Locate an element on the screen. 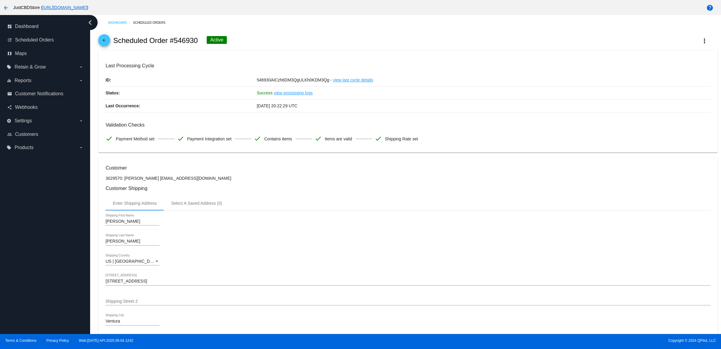 This screenshot has width=721, height=349. a: dashboard Dashboard is located at coordinates (45, 26).